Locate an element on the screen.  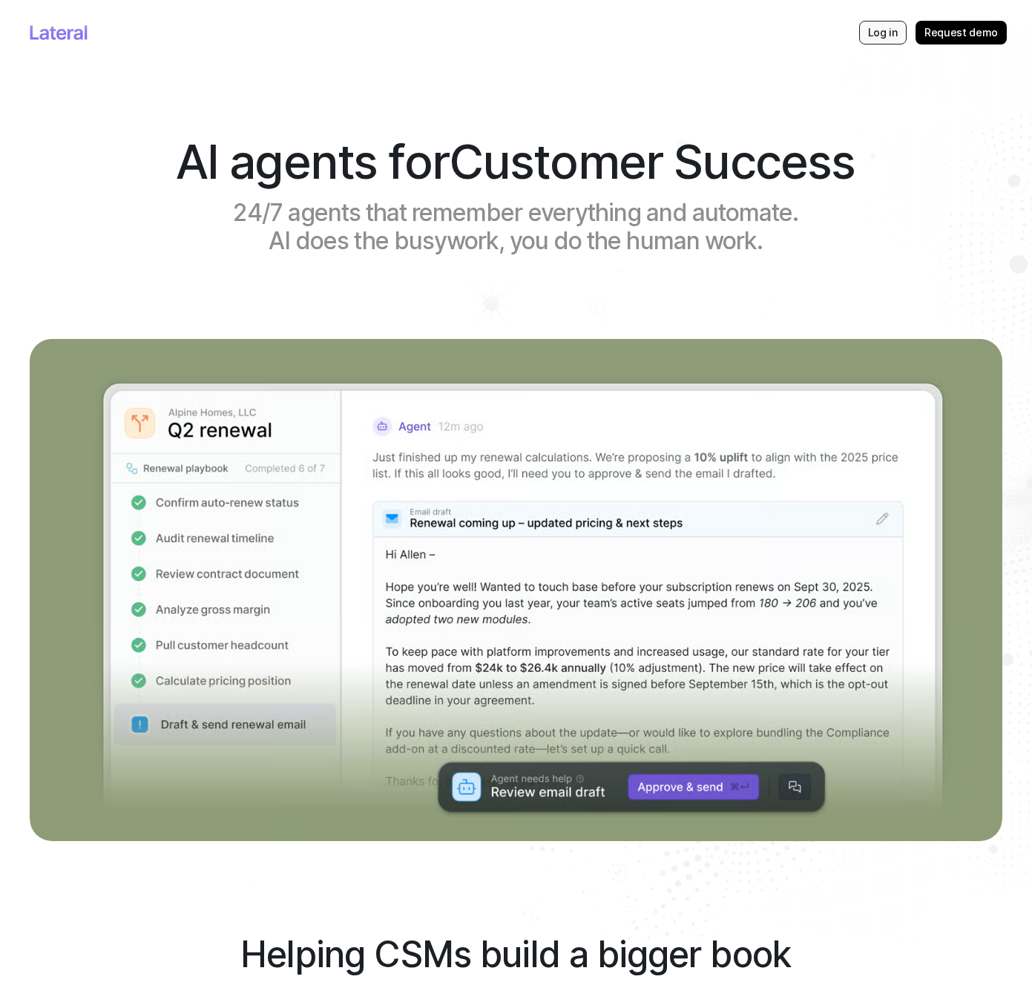
p: Log in is located at coordinates (883, 33).